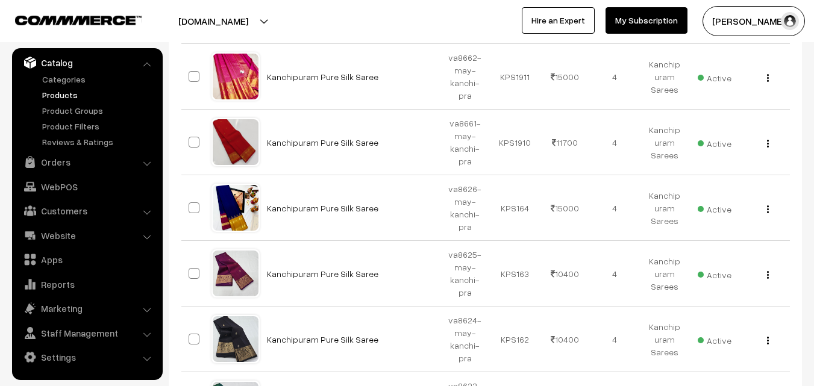 The image size is (814, 386). I want to click on a: Settings, so click(87, 357).